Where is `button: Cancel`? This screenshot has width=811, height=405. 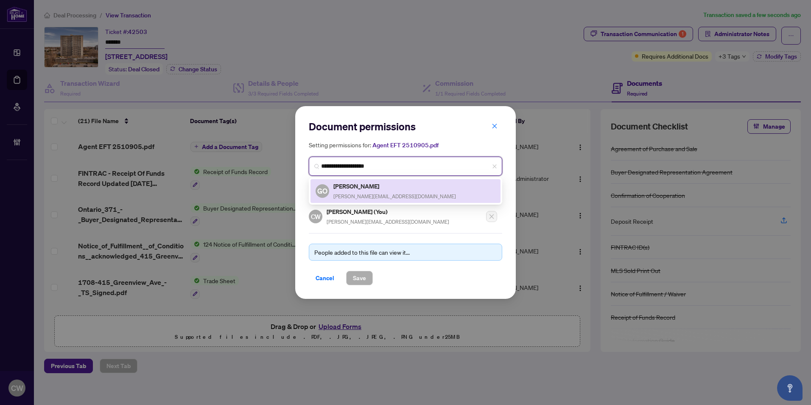 button: Cancel is located at coordinates (325, 278).